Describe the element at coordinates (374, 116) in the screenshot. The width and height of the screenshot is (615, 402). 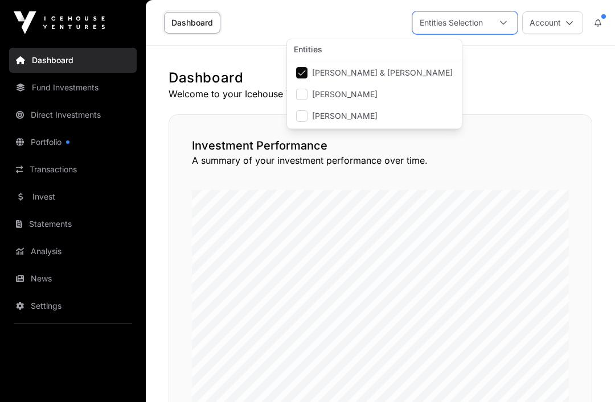
I see `li: Tadeusz Szczepanski` at that location.